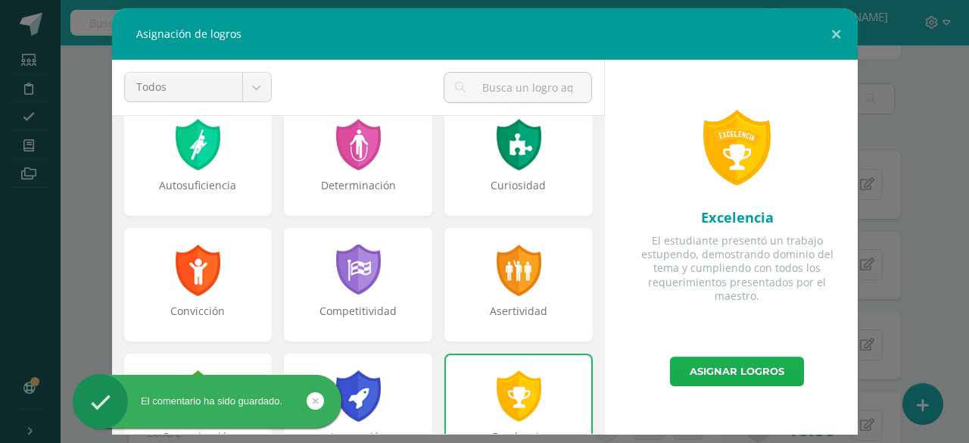 This screenshot has height=443, width=969. What do you see at coordinates (519, 319) in the screenshot?
I see `div: Asertividad` at bounding box center [519, 319].